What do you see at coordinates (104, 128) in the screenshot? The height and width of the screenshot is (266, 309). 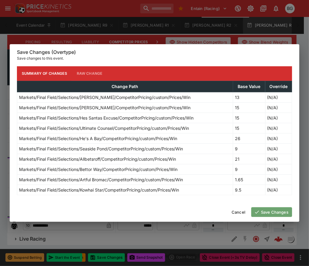 I see `p: Markets/Final Field/Selections/Ultimate Counsel/CompetitorPricing/custom/Prices/Win` at bounding box center [104, 128].